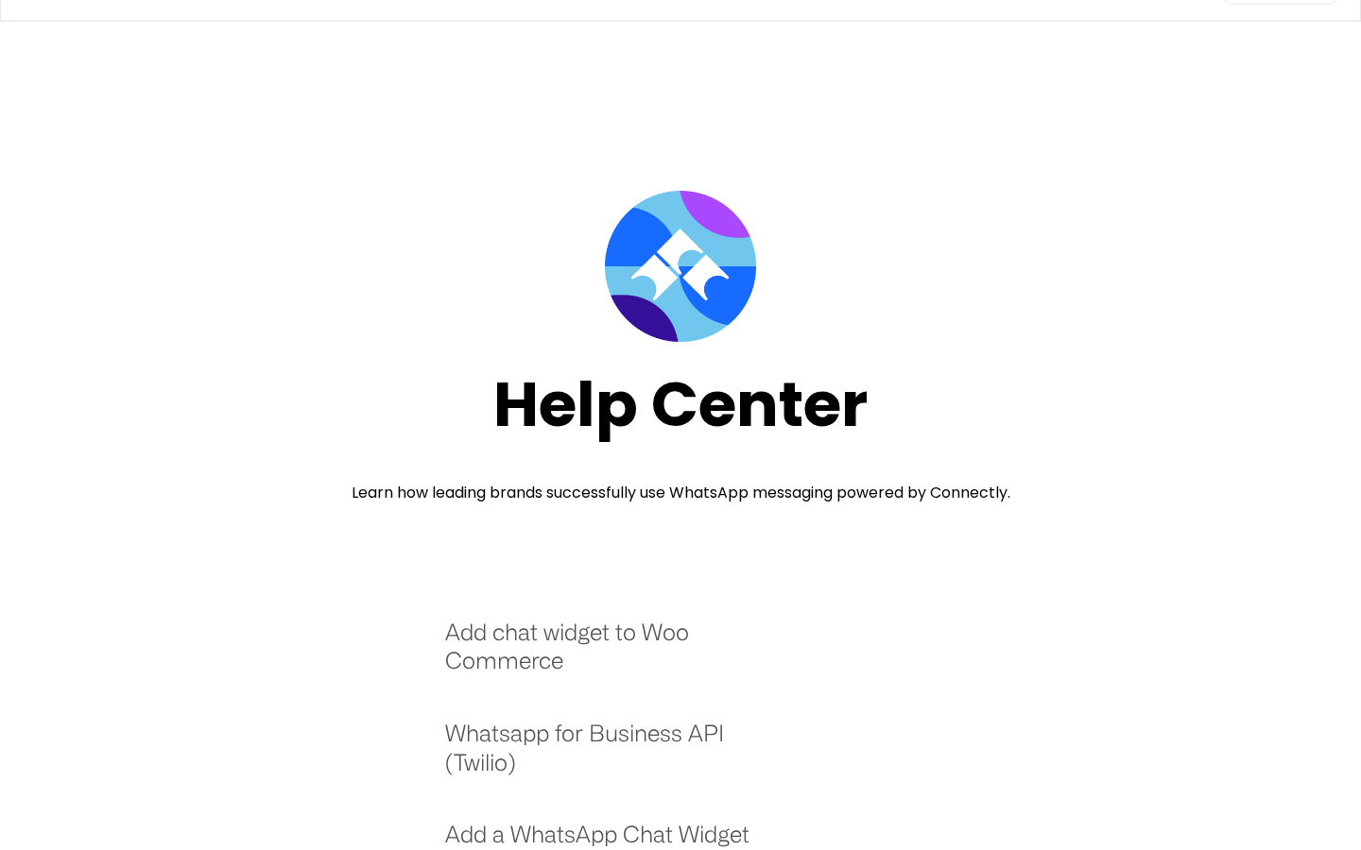 Image resolution: width=1361 pixels, height=850 pixels. What do you see at coordinates (680, 404) in the screenshot?
I see `div: Help Center` at bounding box center [680, 404].